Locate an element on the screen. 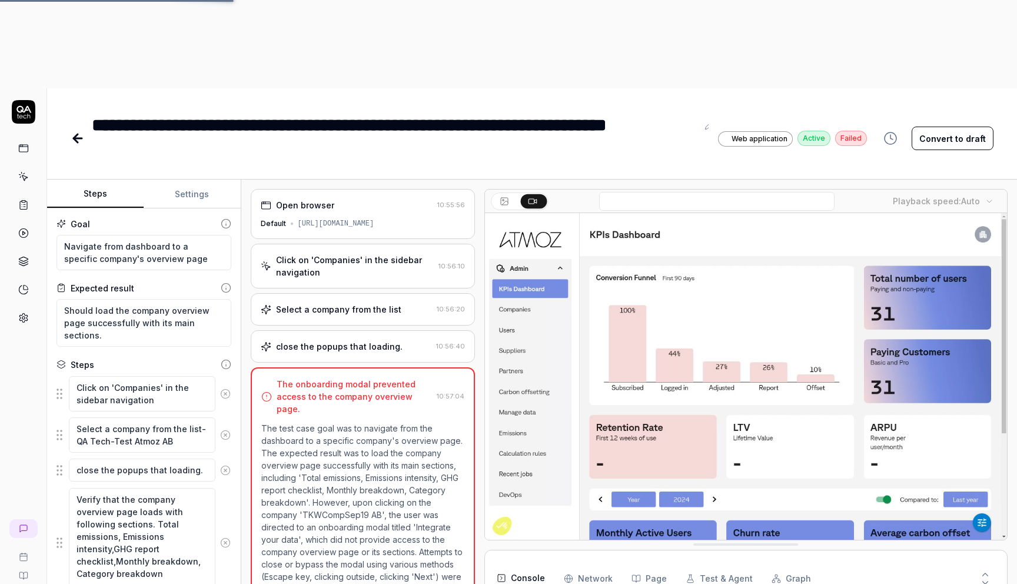  button: View version history is located at coordinates (890, 138).